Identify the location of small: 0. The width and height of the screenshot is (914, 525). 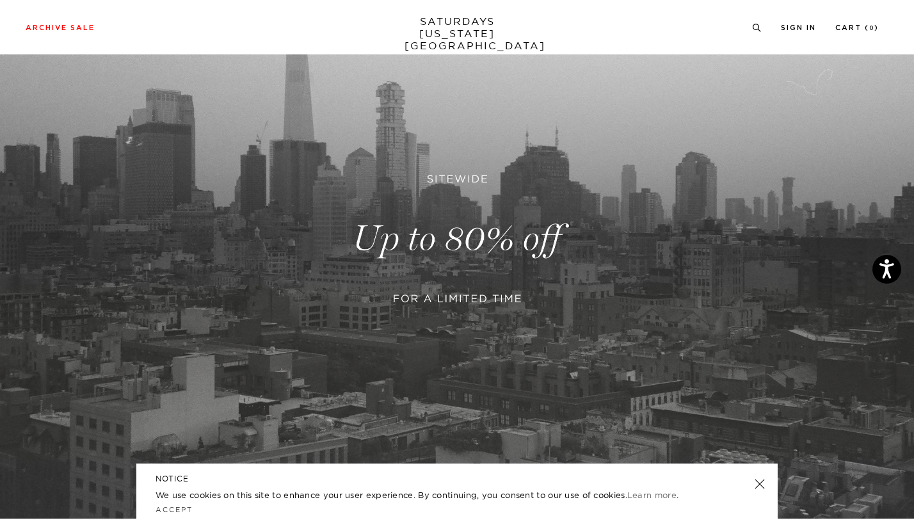
(872, 28).